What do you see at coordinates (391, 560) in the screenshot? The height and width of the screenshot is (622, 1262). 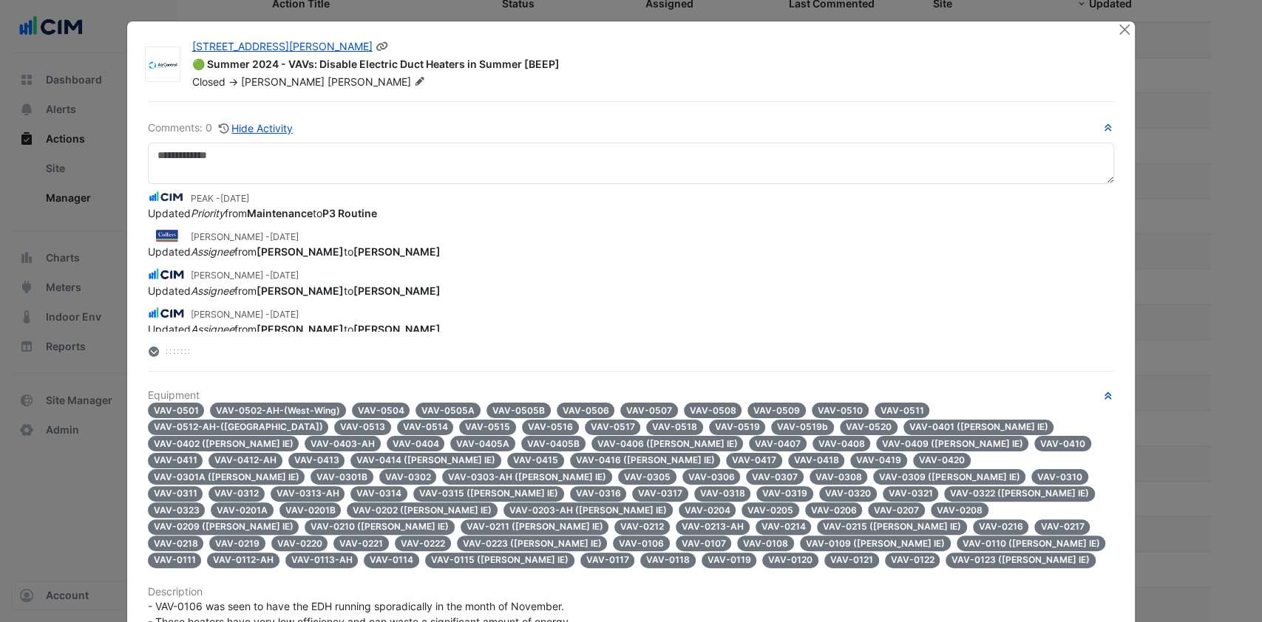 I see `span: VAV-0114` at bounding box center [391, 560].